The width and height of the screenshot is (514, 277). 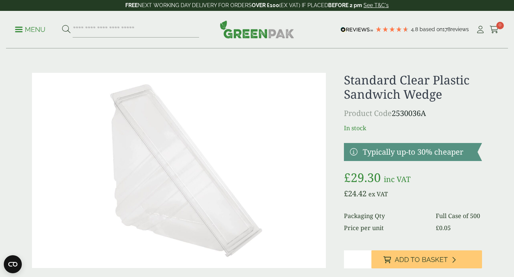 What do you see at coordinates (412, 87) in the screenshot?
I see `h1: Standard Clear Plastic Sandwich Wedge` at bounding box center [412, 87].